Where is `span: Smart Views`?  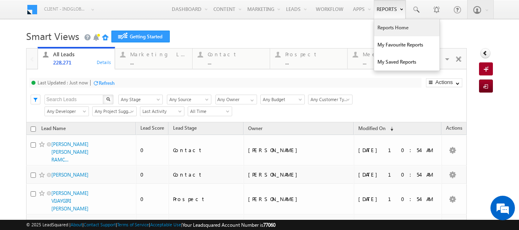 span: Smart Views is located at coordinates (53, 36).